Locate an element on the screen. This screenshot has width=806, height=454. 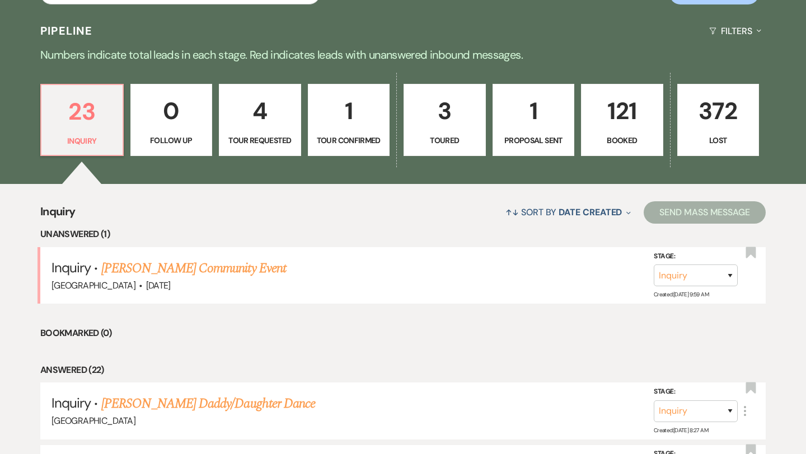
p: Inquiry is located at coordinates (82, 141).